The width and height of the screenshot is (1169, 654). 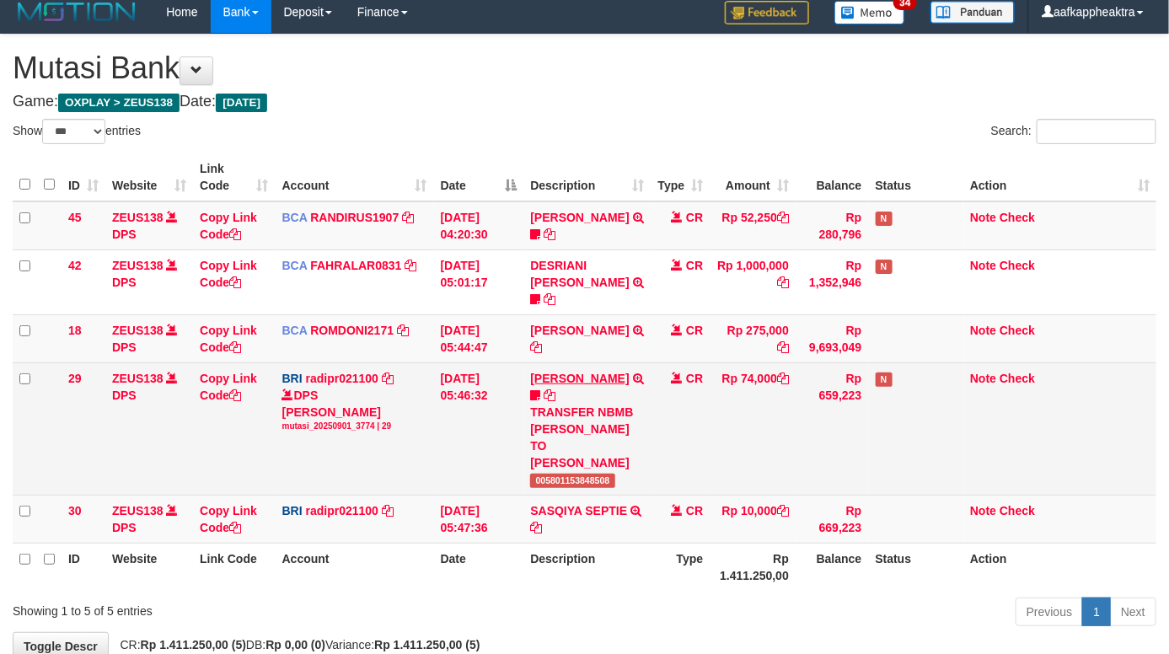 I want to click on input: Search:, so click(x=1096, y=131).